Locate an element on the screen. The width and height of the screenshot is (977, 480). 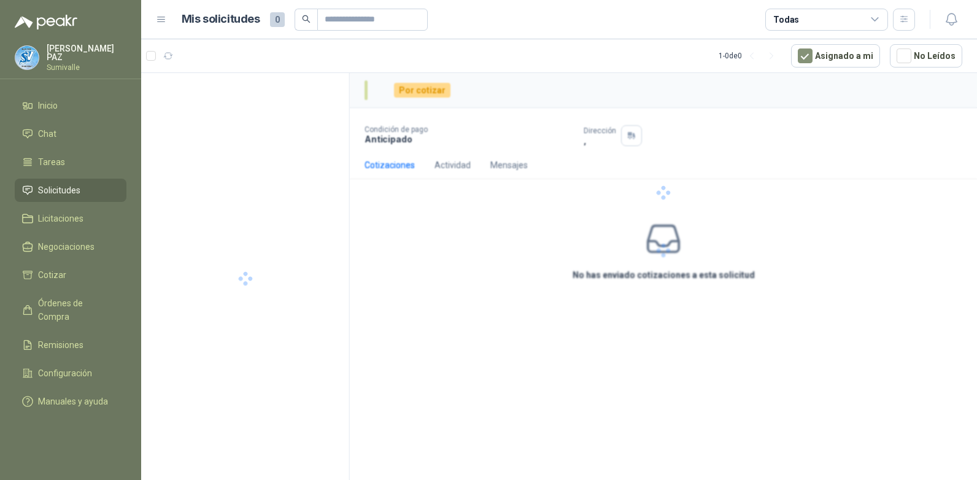
span: search is located at coordinates (306, 19).